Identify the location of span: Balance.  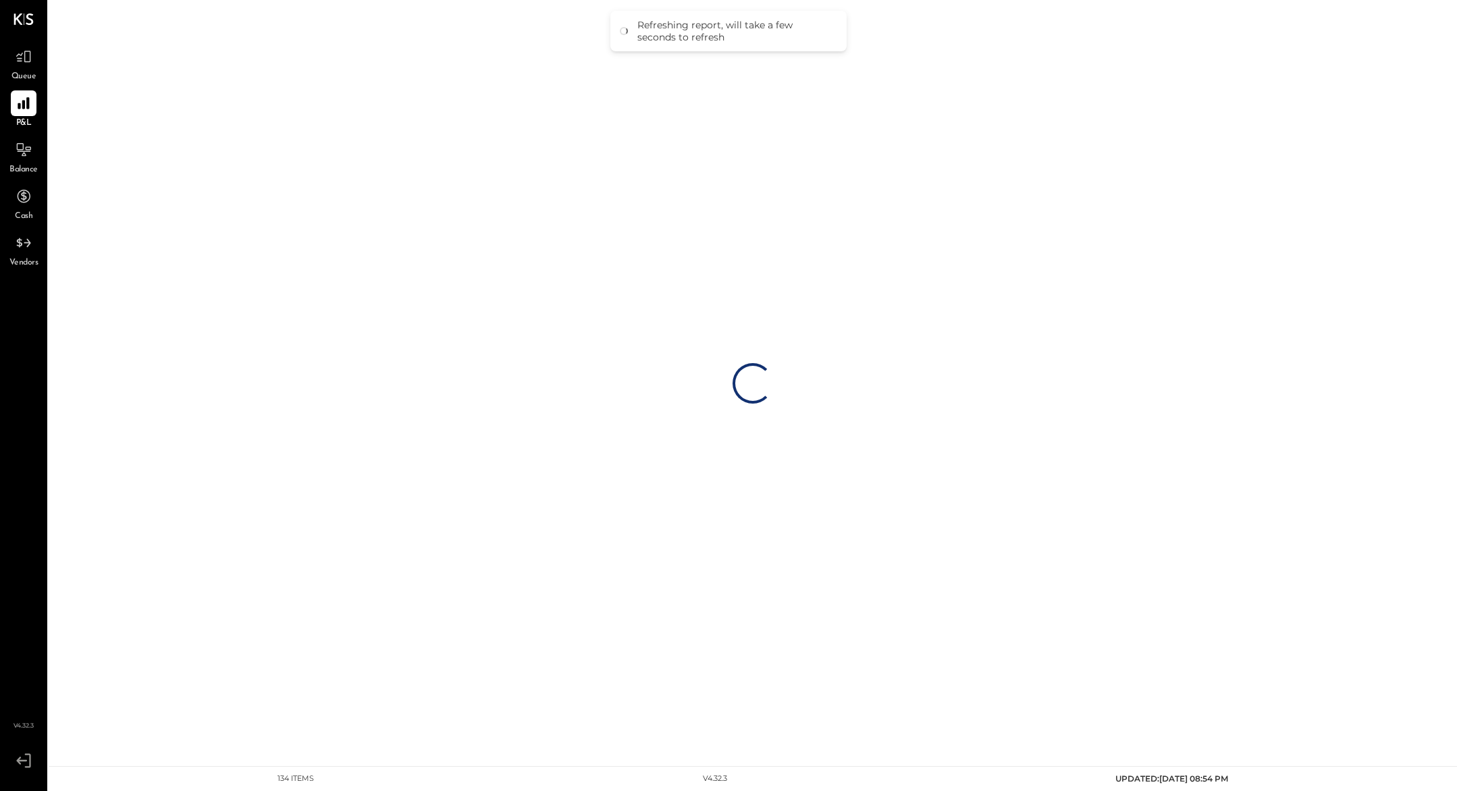
(24, 170).